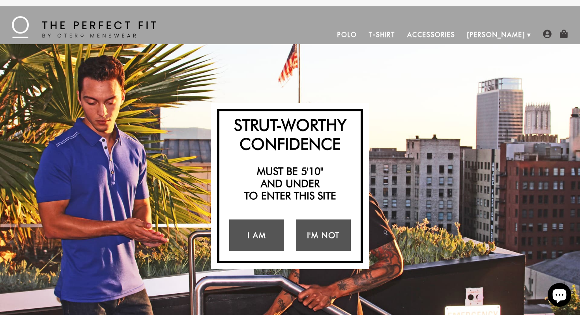 This screenshot has height=315, width=580. What do you see at coordinates (290, 134) in the screenshot?
I see `h2: Strut-Worthy Confidence` at bounding box center [290, 134].